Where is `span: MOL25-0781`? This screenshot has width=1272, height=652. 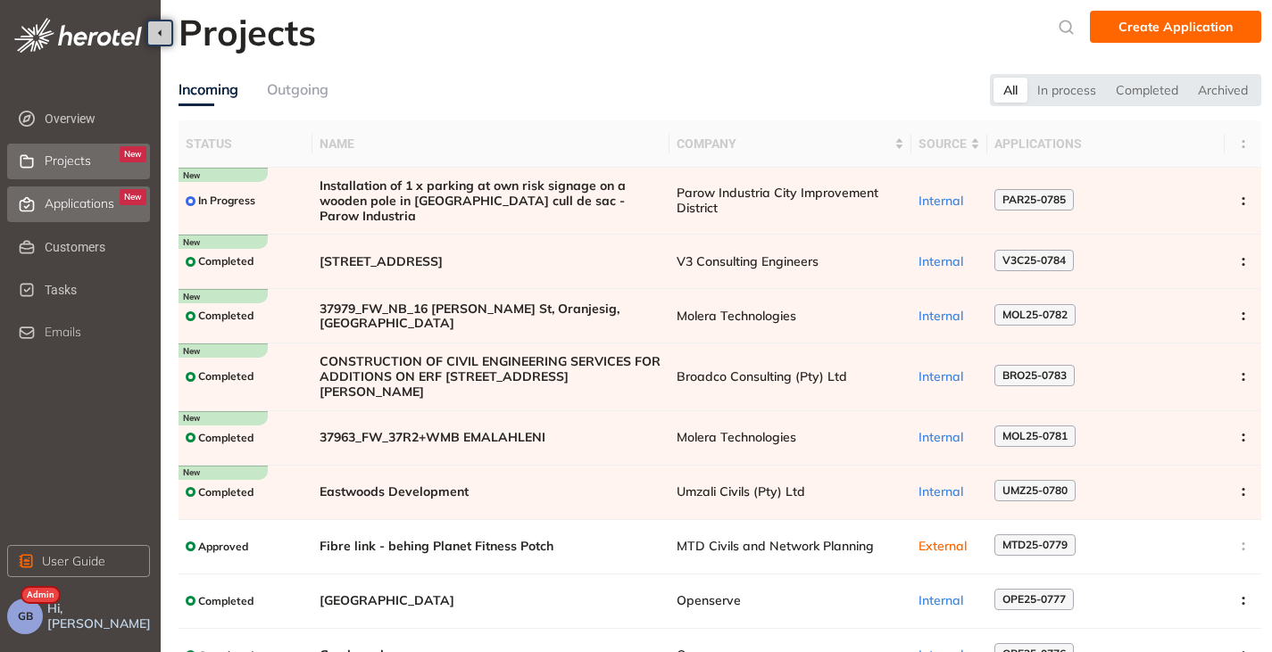
span: MOL25-0781 is located at coordinates (1034, 436).